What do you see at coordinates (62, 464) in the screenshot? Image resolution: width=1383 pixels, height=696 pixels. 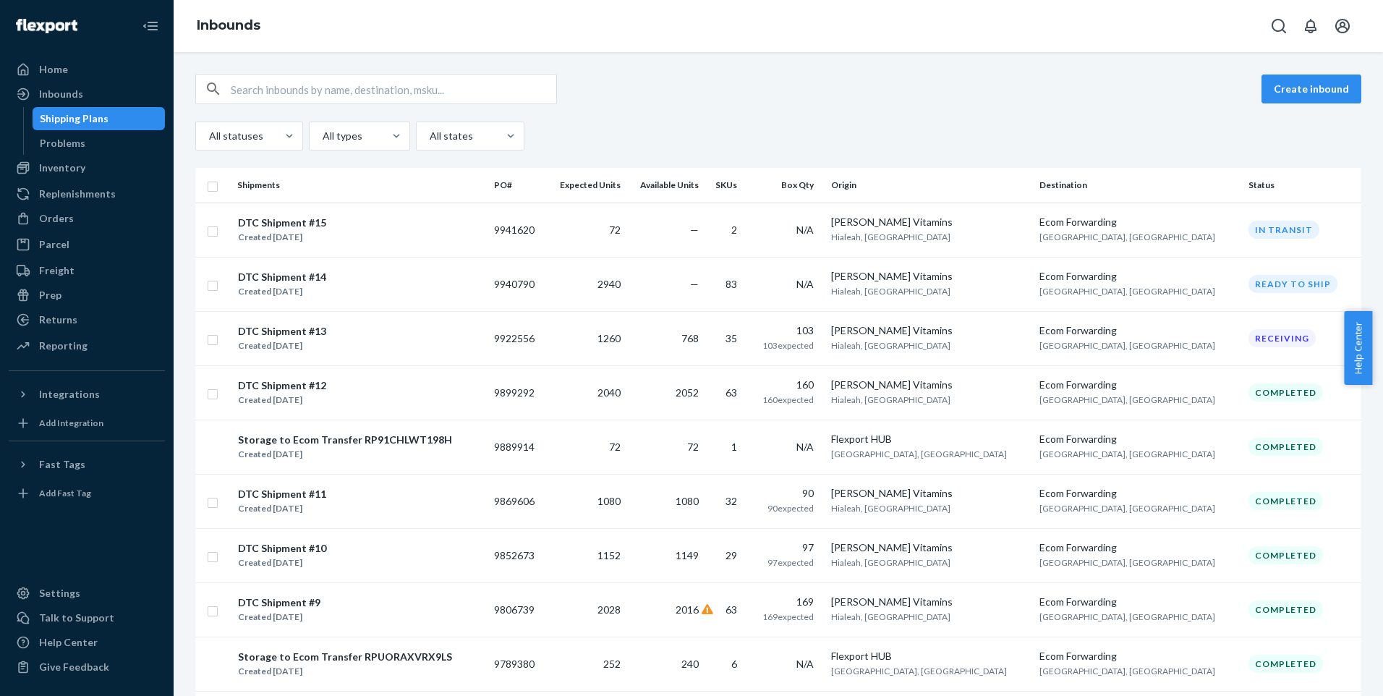 I see `div: Fast Tags` at bounding box center [62, 464].